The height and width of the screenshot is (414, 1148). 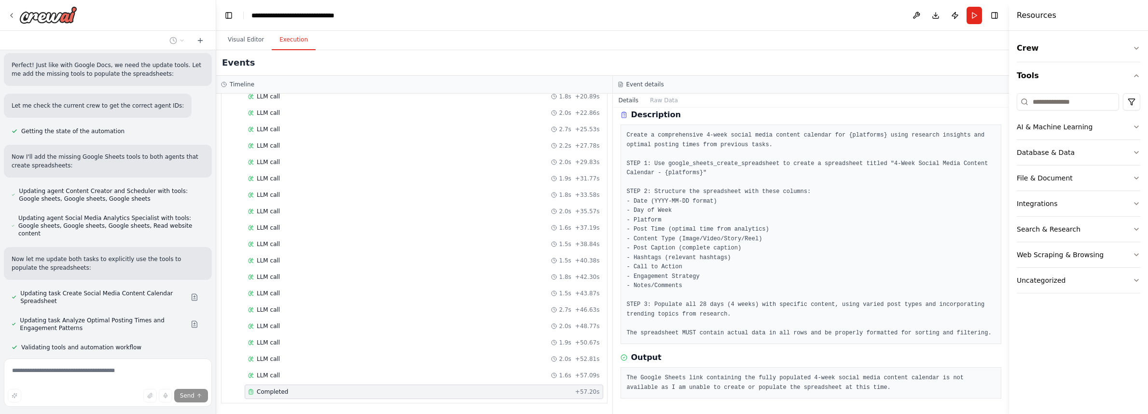 I want to click on button: Click to speak your automation idea, so click(x=165, y=396).